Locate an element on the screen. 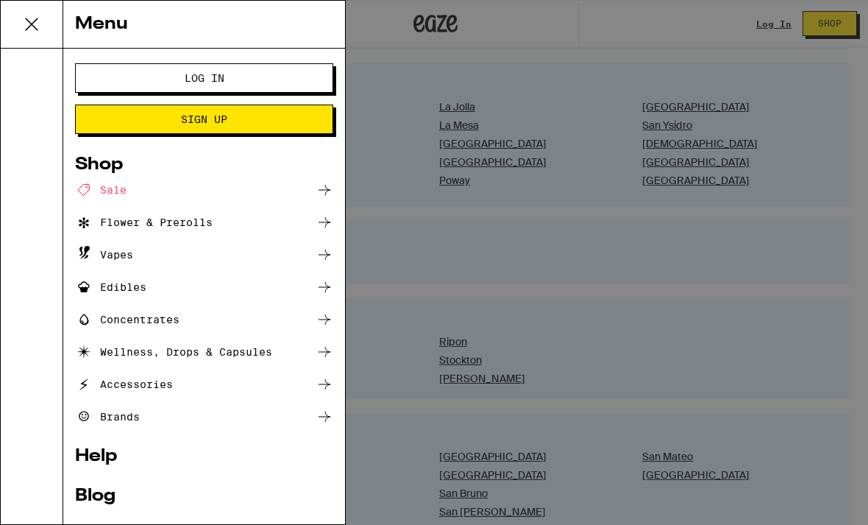  a: Blog is located at coordinates (204, 496).